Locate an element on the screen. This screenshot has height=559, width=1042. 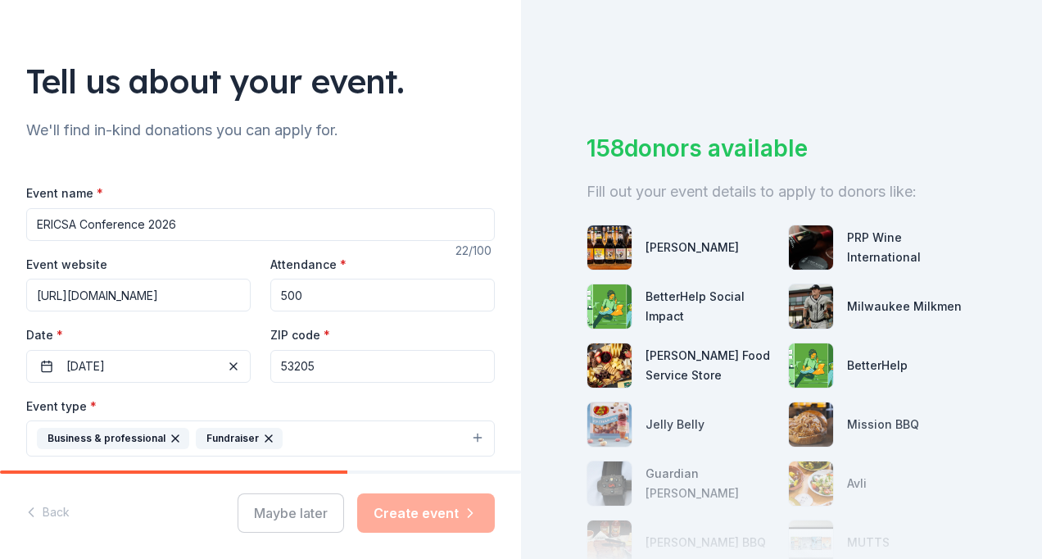
div: Milwaukee Milkmen is located at coordinates (904, 306).